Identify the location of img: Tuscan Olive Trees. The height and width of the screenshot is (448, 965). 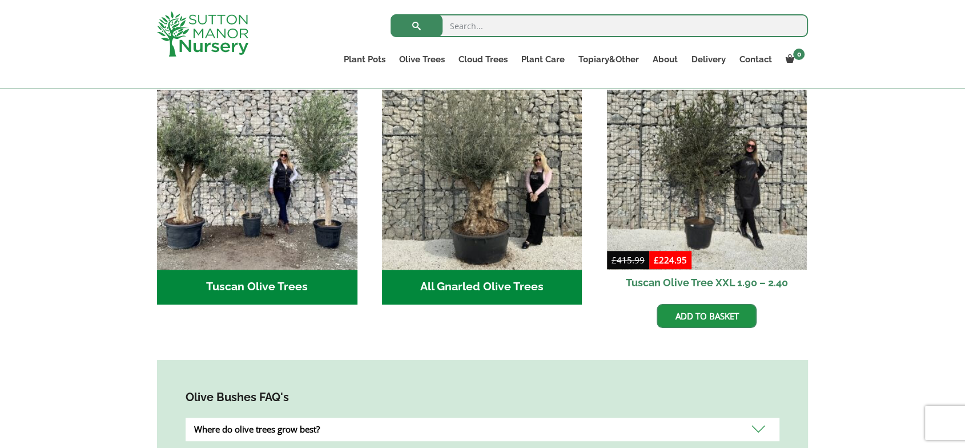
(257, 169).